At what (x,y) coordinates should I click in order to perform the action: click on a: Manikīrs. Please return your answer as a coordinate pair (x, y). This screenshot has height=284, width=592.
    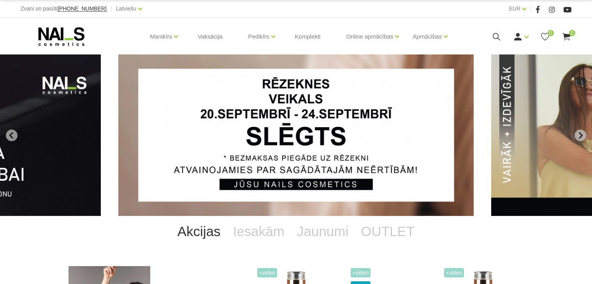
    Looking at the image, I should click on (161, 37).